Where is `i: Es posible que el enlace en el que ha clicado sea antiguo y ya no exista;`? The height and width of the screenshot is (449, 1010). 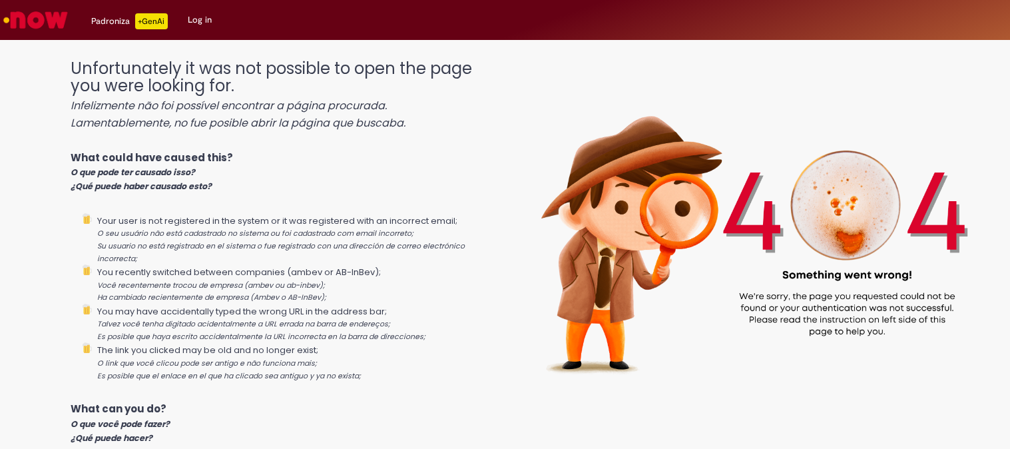 i: Es posible que el enlace en el que ha clicado sea antiguo y ya no exista; is located at coordinates (229, 375).